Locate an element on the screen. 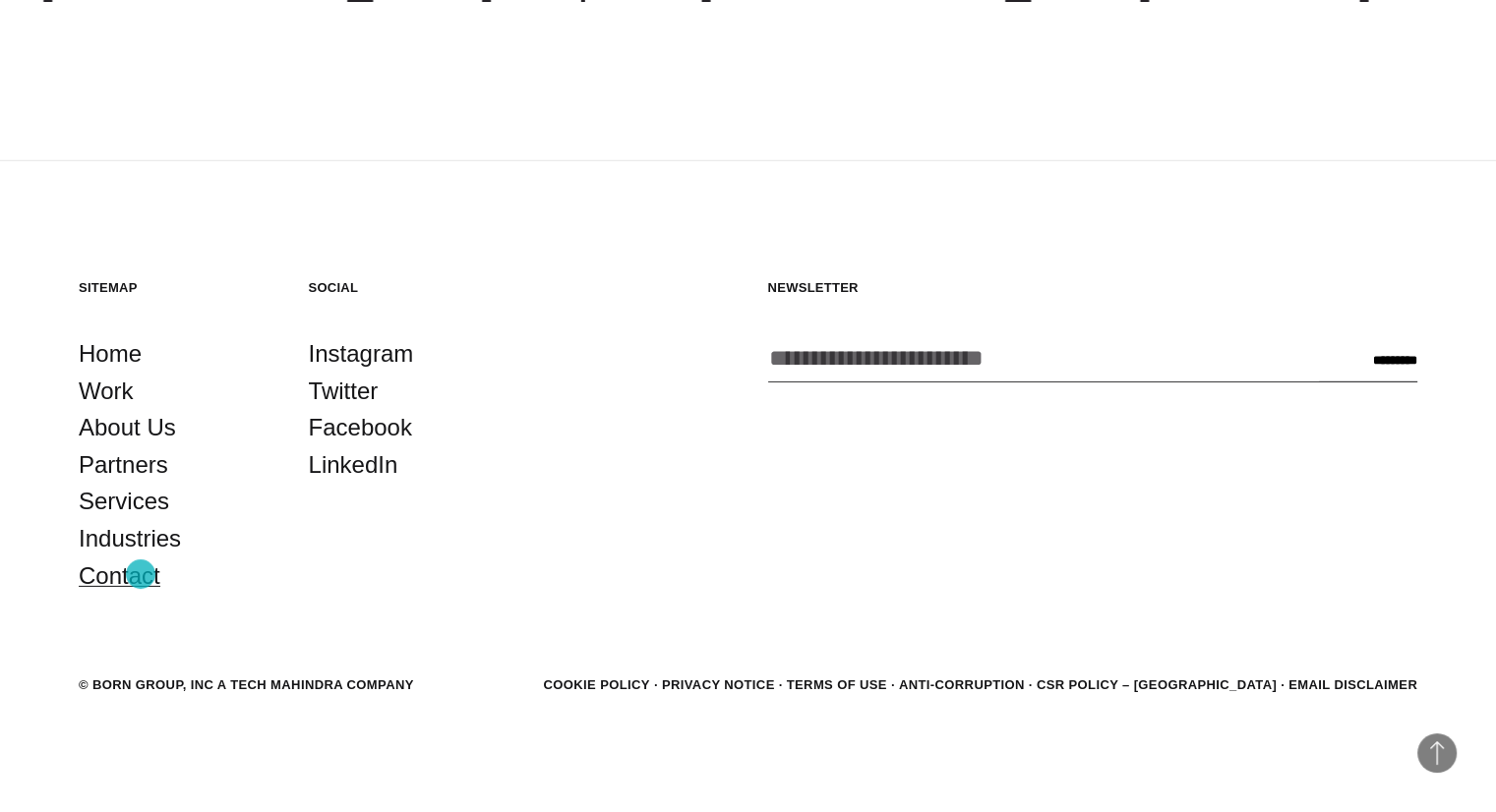 The image size is (1496, 812). a: Twitter is located at coordinates (344, 391).